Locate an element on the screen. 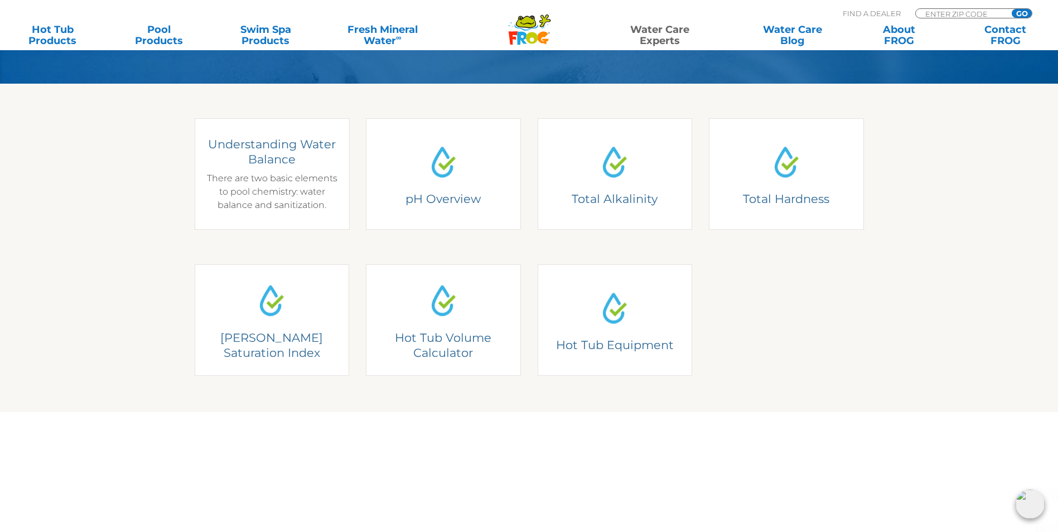 The width and height of the screenshot is (1058, 532). a: Water CareBlog is located at coordinates (792, 35).